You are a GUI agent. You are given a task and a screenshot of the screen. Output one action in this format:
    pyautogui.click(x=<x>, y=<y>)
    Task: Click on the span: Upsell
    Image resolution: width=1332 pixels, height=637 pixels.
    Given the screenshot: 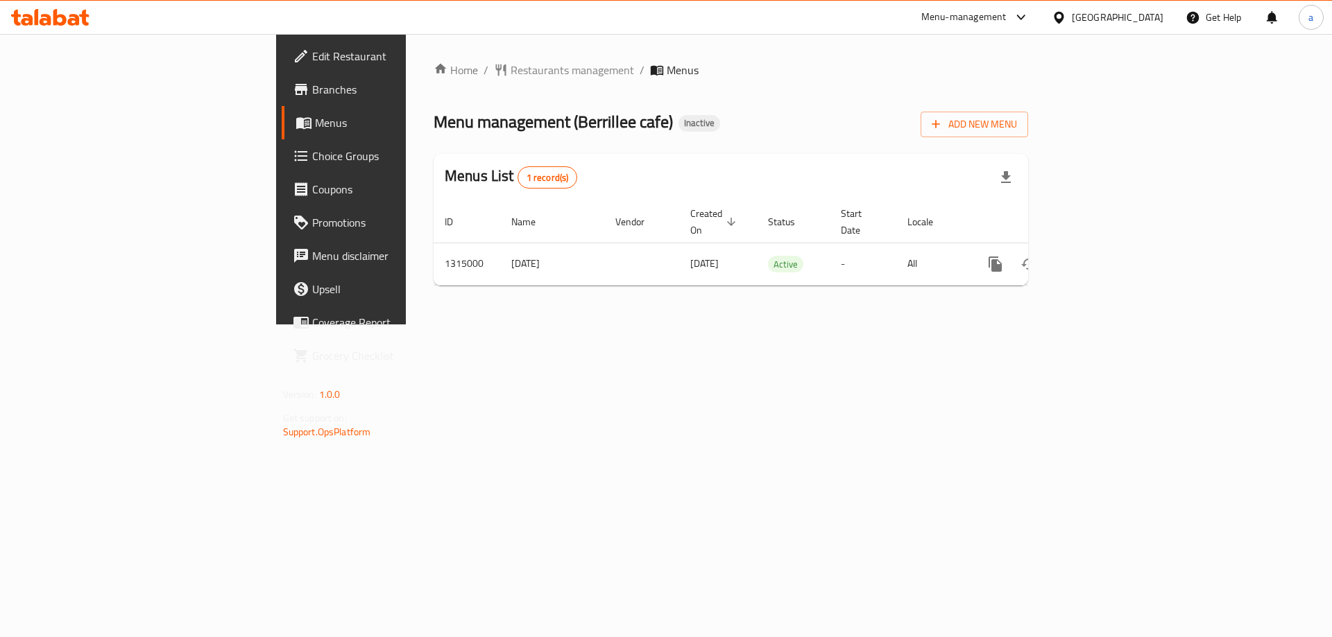 What is the action you would take?
    pyautogui.click(x=400, y=289)
    